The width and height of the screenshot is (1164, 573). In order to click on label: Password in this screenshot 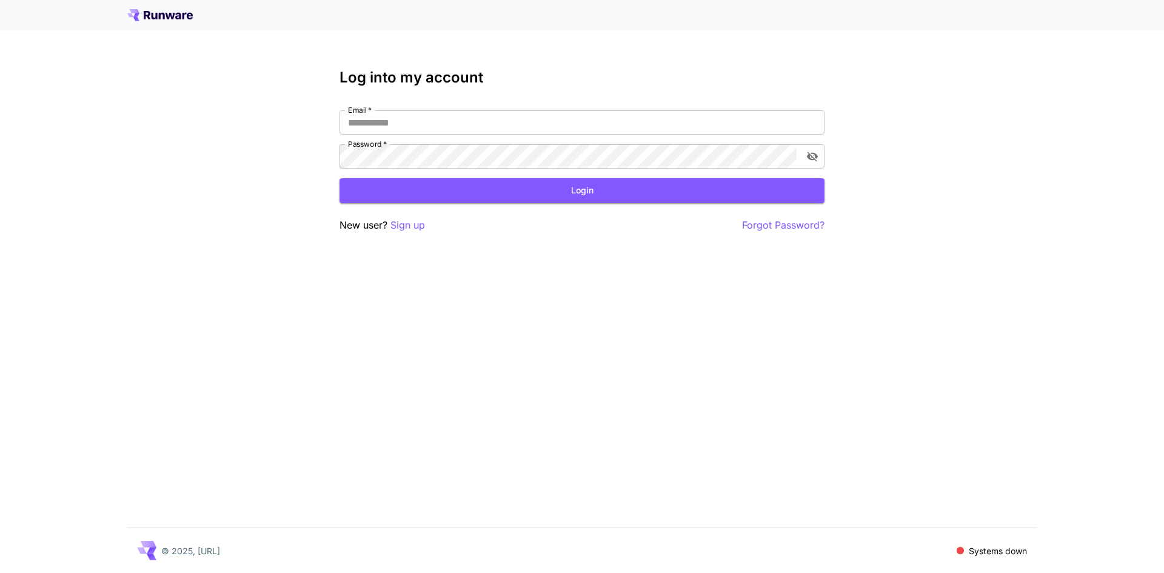, I will do `click(367, 144)`.